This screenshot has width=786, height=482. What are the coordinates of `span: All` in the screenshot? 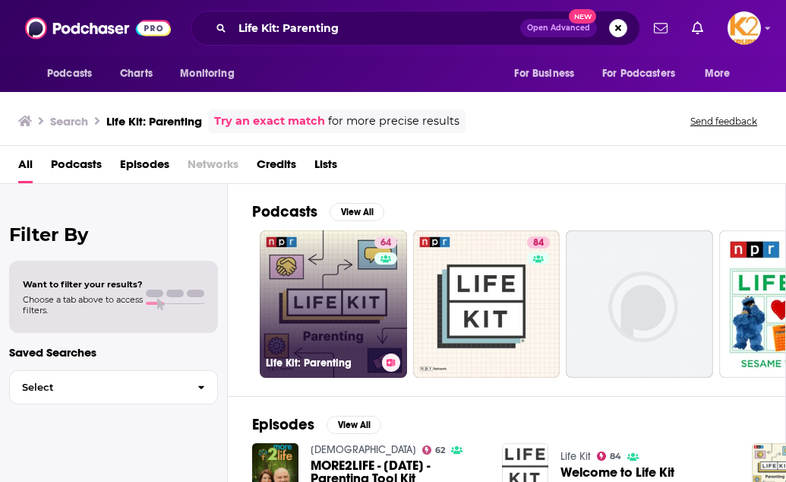 It's located at (25, 167).